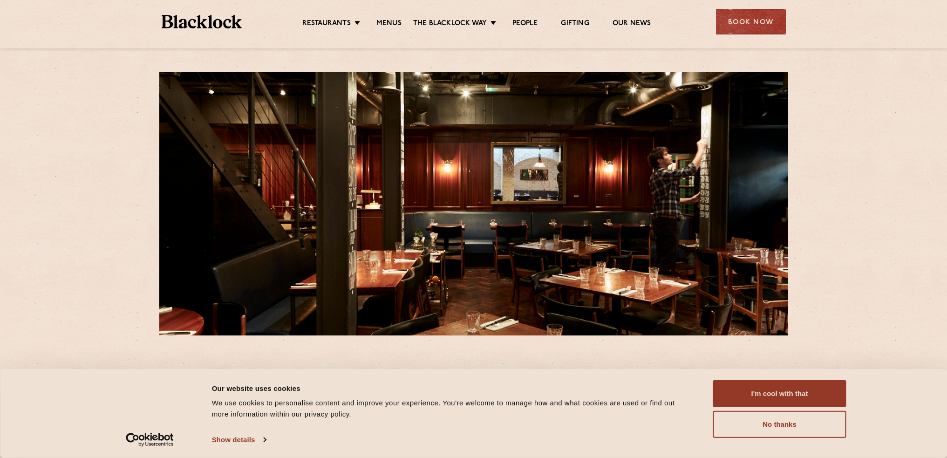 This screenshot has height=458, width=947. Describe the element at coordinates (239, 440) in the screenshot. I see `a: Show details` at that location.